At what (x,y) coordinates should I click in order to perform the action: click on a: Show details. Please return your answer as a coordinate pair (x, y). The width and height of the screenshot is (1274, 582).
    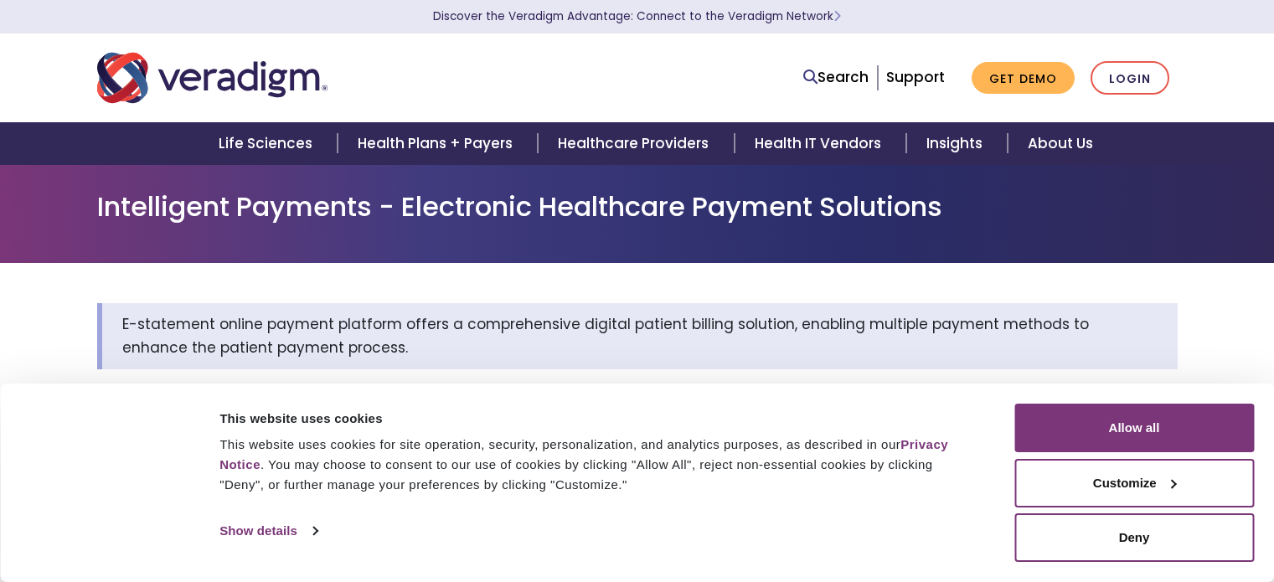
    Looking at the image, I should click on (268, 531).